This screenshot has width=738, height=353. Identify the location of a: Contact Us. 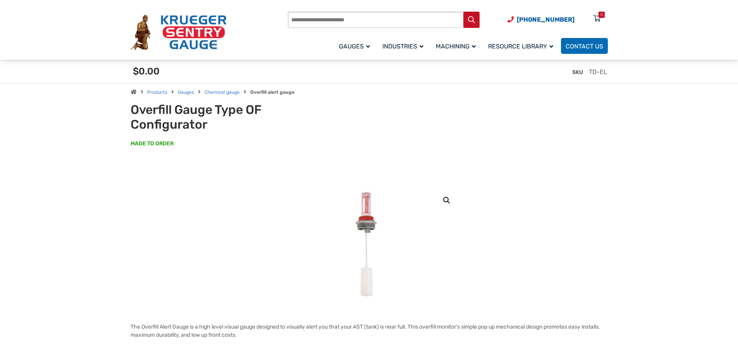
(584, 46).